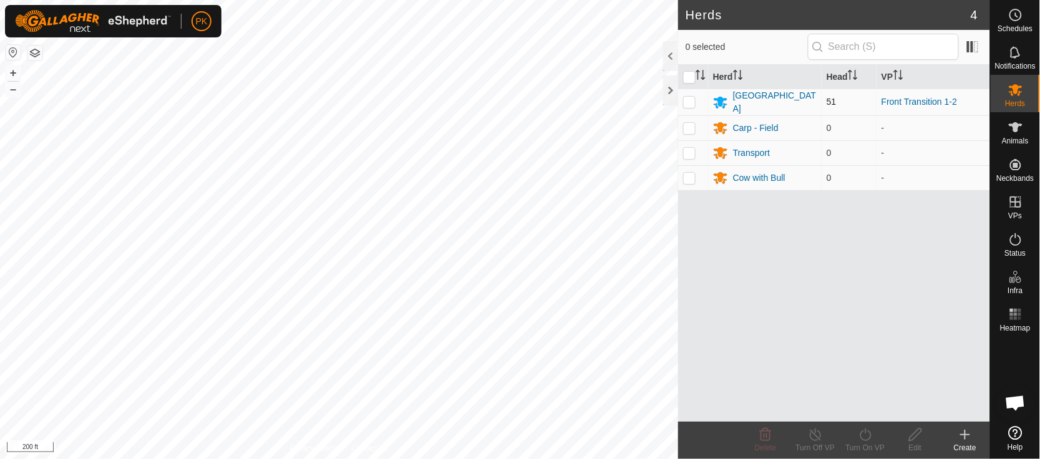 Image resolution: width=1040 pixels, height=459 pixels. What do you see at coordinates (1015, 253) in the screenshot?
I see `span: Status` at bounding box center [1015, 253].